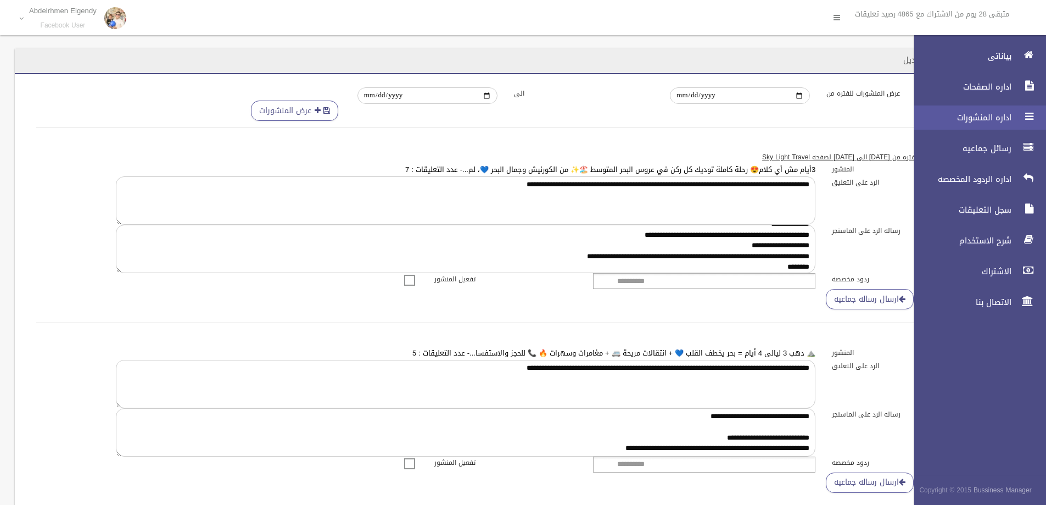 The width and height of the screenshot is (1046, 505). I want to click on header: اداره المنشورات / تعديل, so click(943, 60).